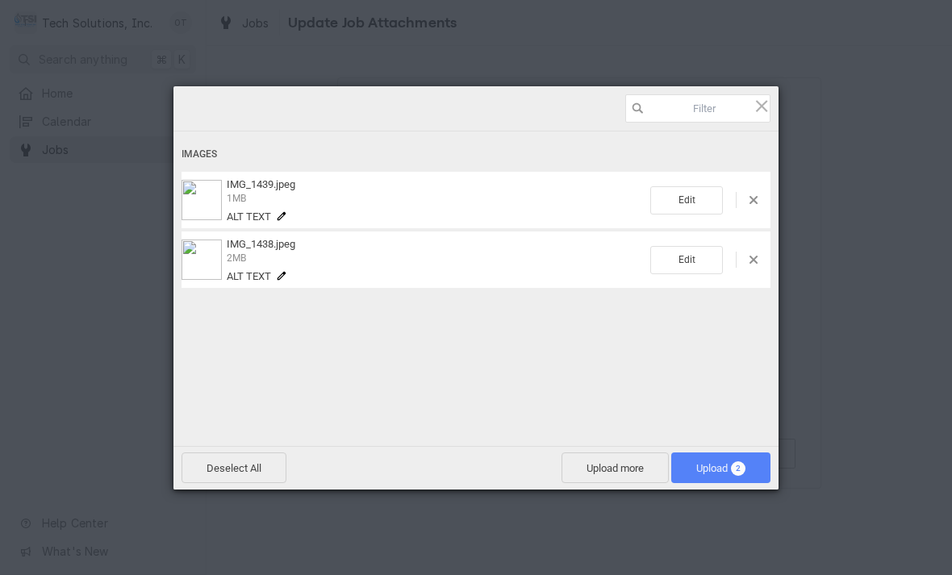 Image resolution: width=952 pixels, height=575 pixels. What do you see at coordinates (720, 468) in the screenshot?
I see `span: Upload` at bounding box center [720, 468].